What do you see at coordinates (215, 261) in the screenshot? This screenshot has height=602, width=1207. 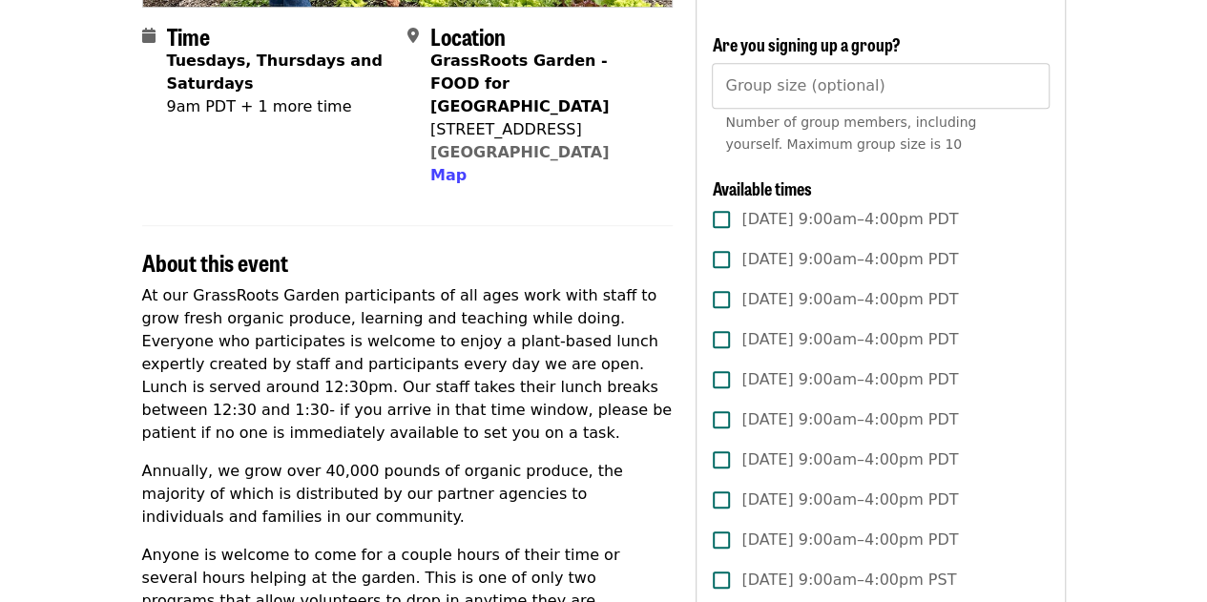 I see `span: About this event` at bounding box center [215, 261].